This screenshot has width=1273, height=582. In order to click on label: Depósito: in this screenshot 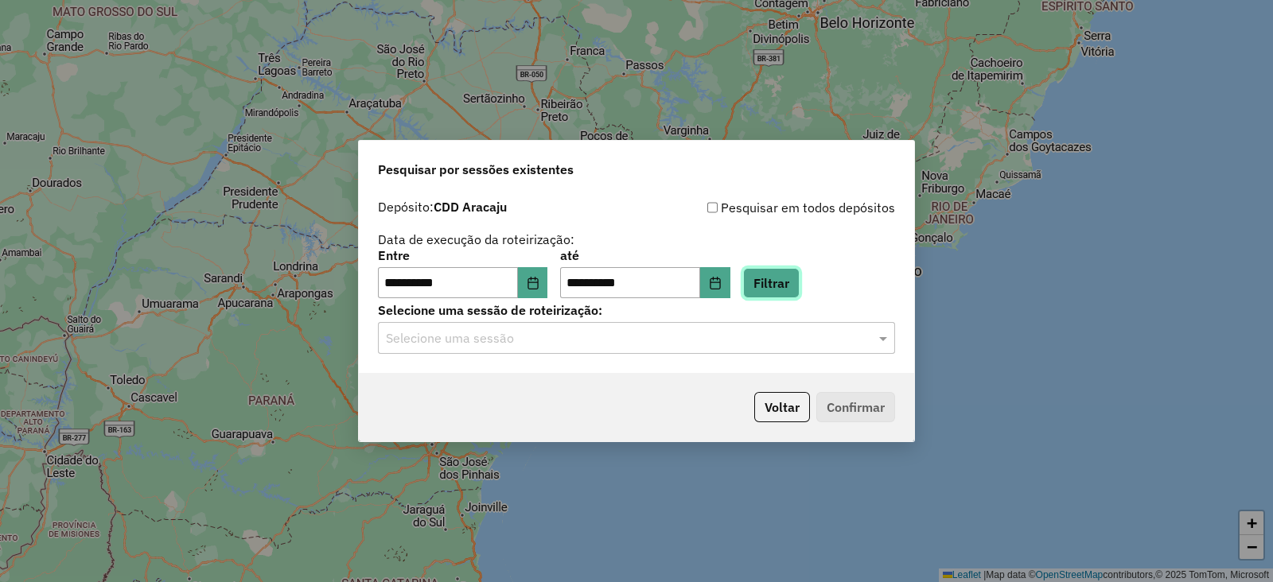, I will do `click(442, 207)`.